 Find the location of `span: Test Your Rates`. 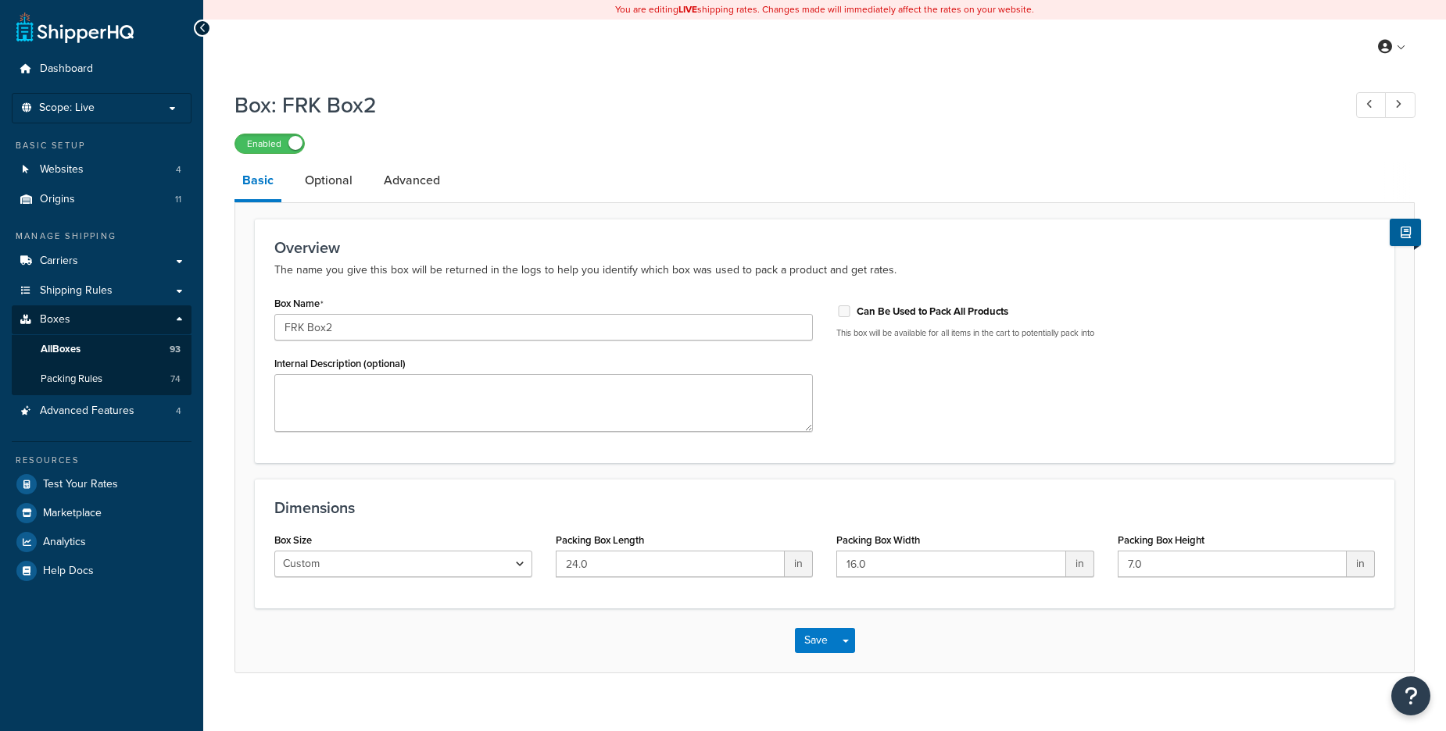

span: Test Your Rates is located at coordinates (80, 485).